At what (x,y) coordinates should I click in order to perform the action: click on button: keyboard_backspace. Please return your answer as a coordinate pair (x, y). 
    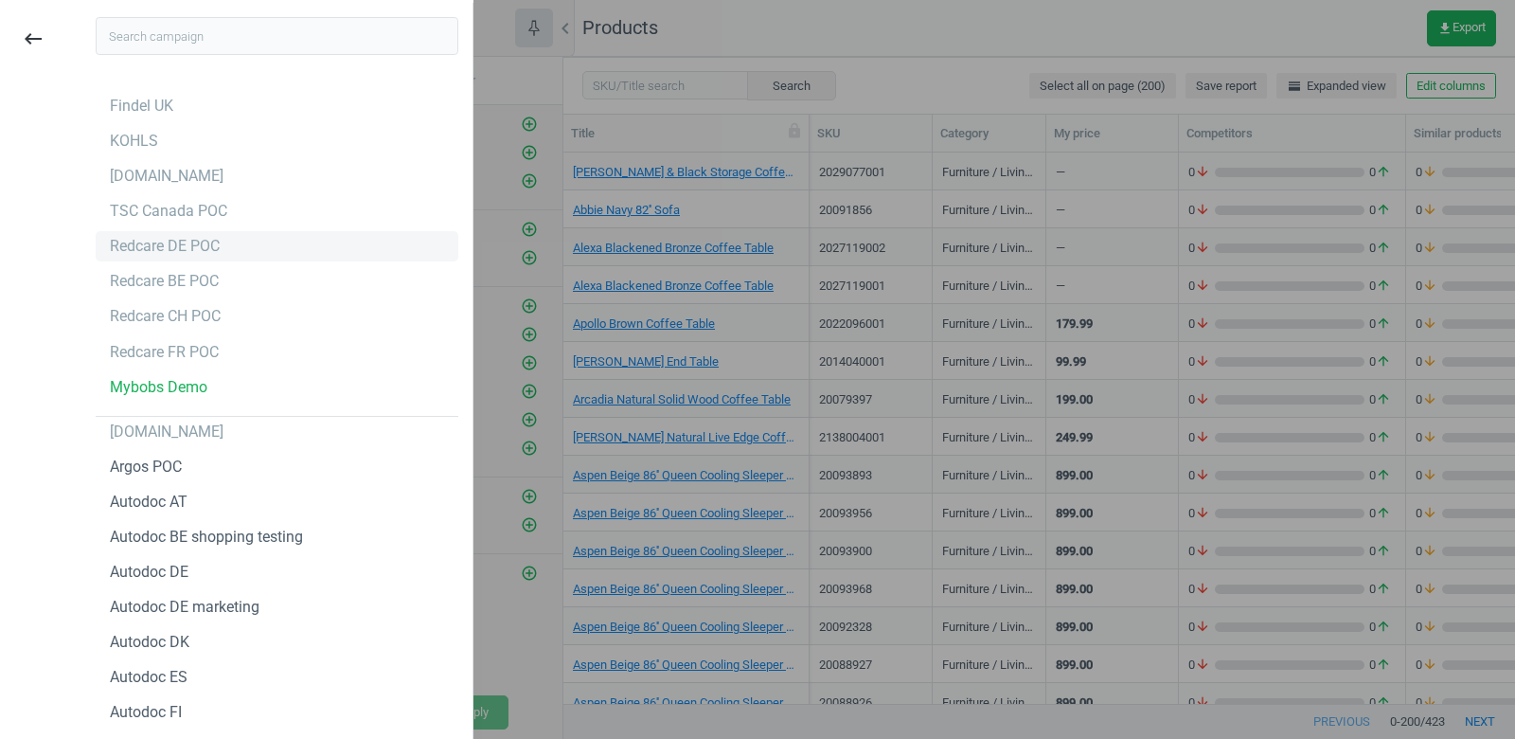
    Looking at the image, I should click on (33, 39).